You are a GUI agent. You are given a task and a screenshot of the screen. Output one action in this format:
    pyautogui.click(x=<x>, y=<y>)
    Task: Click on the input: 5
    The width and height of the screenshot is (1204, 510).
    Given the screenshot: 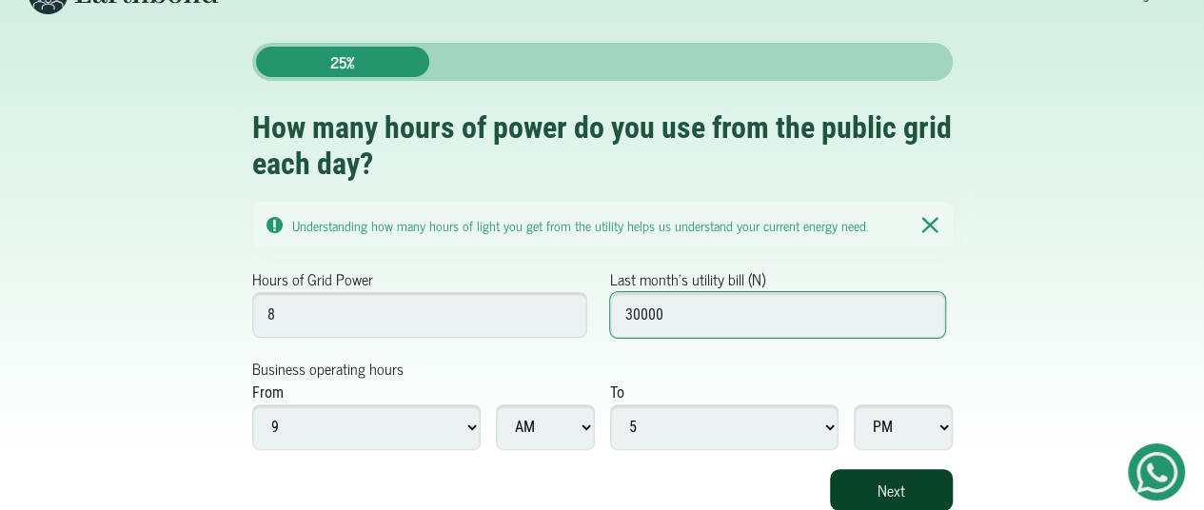 What is the action you would take?
    pyautogui.click(x=420, y=315)
    